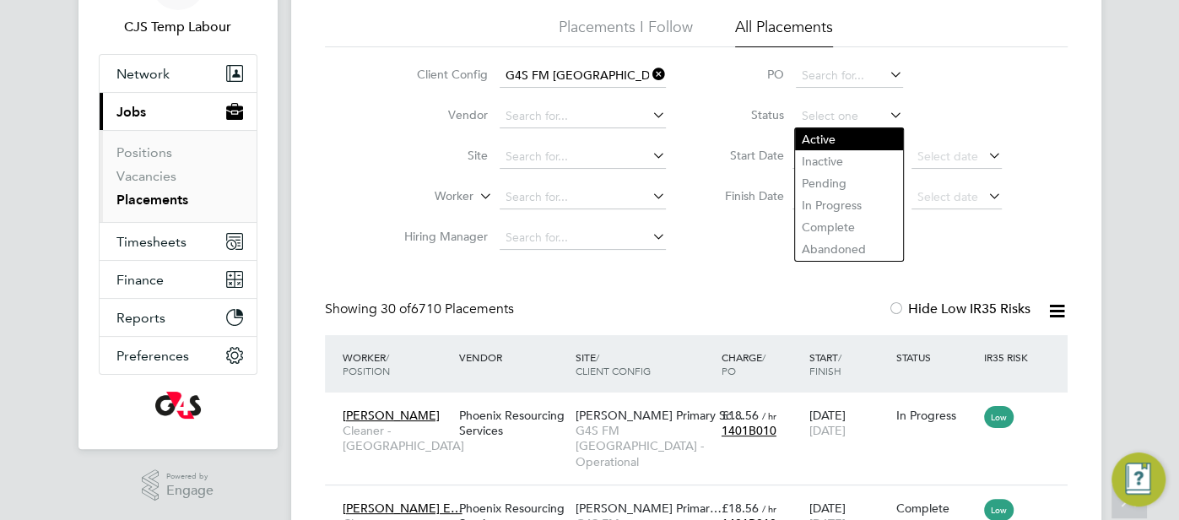 This screenshot has height=520, width=1179. What do you see at coordinates (397, 364) in the screenshot?
I see `div: Worker` at bounding box center [397, 364].